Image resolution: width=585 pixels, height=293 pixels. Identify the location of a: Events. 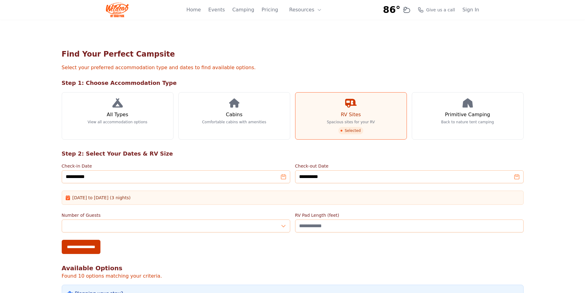
(216, 10).